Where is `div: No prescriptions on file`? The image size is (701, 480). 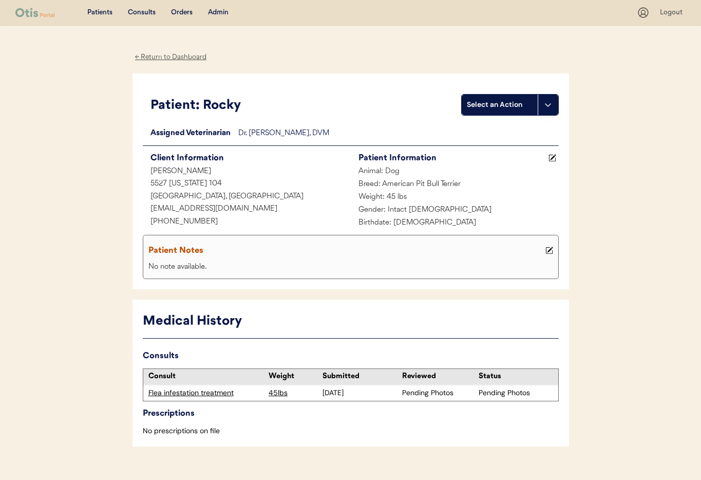
div: No prescriptions on file is located at coordinates (351, 431).